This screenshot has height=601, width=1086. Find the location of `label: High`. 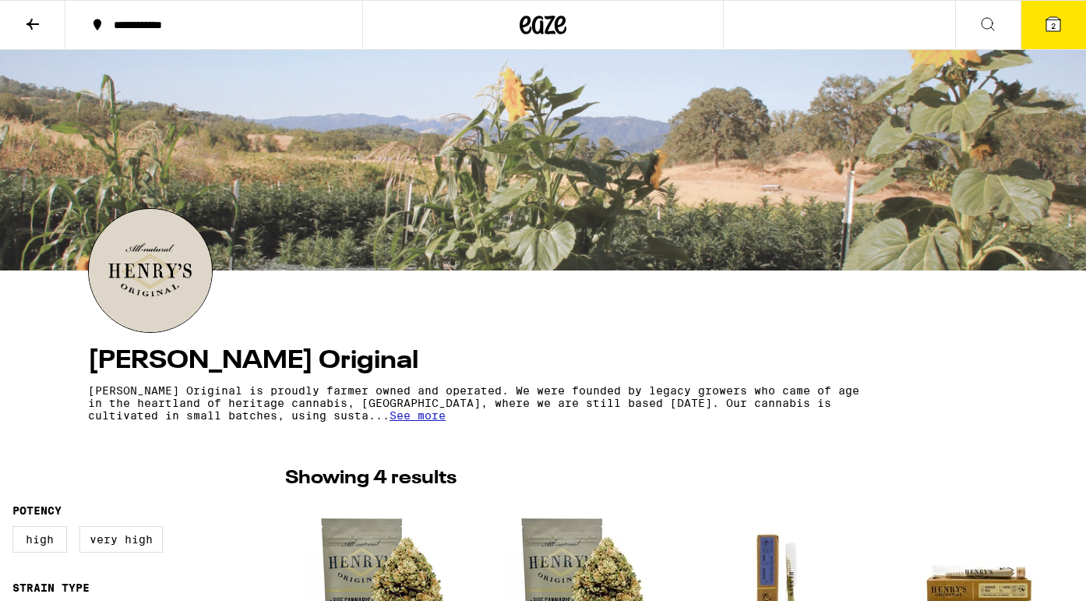

label: High is located at coordinates (40, 539).